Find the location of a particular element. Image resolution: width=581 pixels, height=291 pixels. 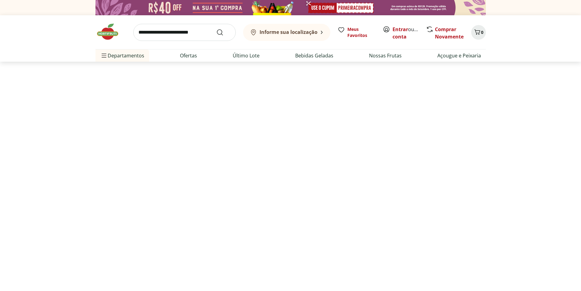

button: Carrinho is located at coordinates (479, 32).